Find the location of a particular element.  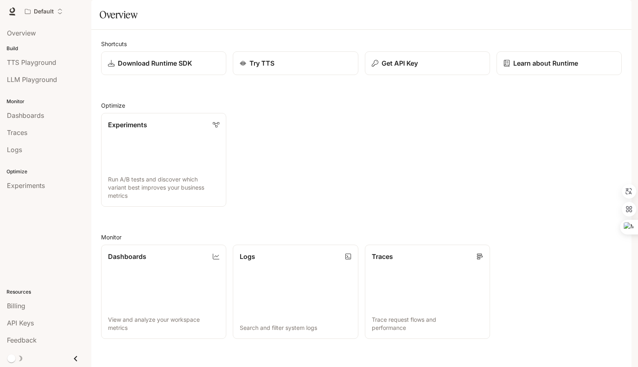

p: View and analyze your workspace metrics is located at coordinates (164, 324).